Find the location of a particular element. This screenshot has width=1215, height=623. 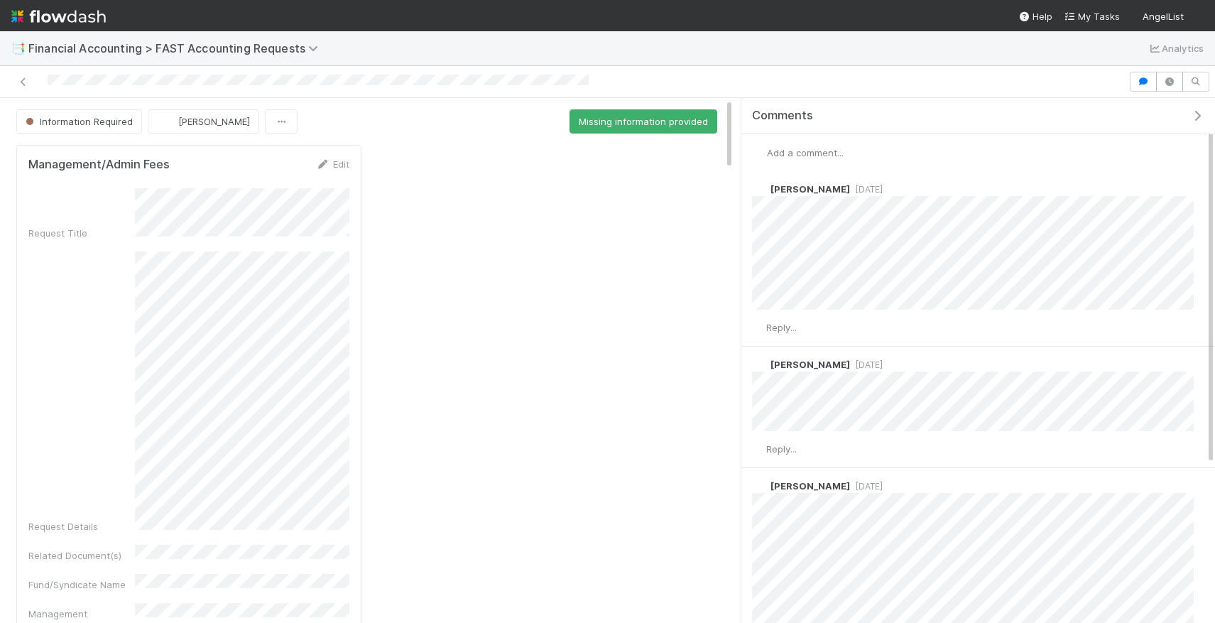

span: My Tasks is located at coordinates (1092, 16).